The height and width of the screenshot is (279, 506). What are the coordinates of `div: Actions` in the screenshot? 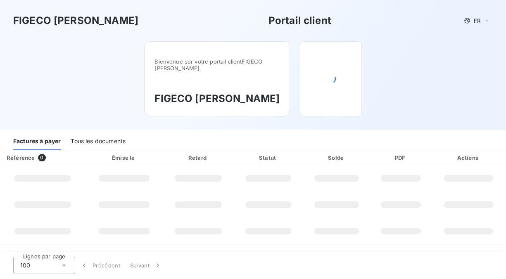 It's located at (468, 158).